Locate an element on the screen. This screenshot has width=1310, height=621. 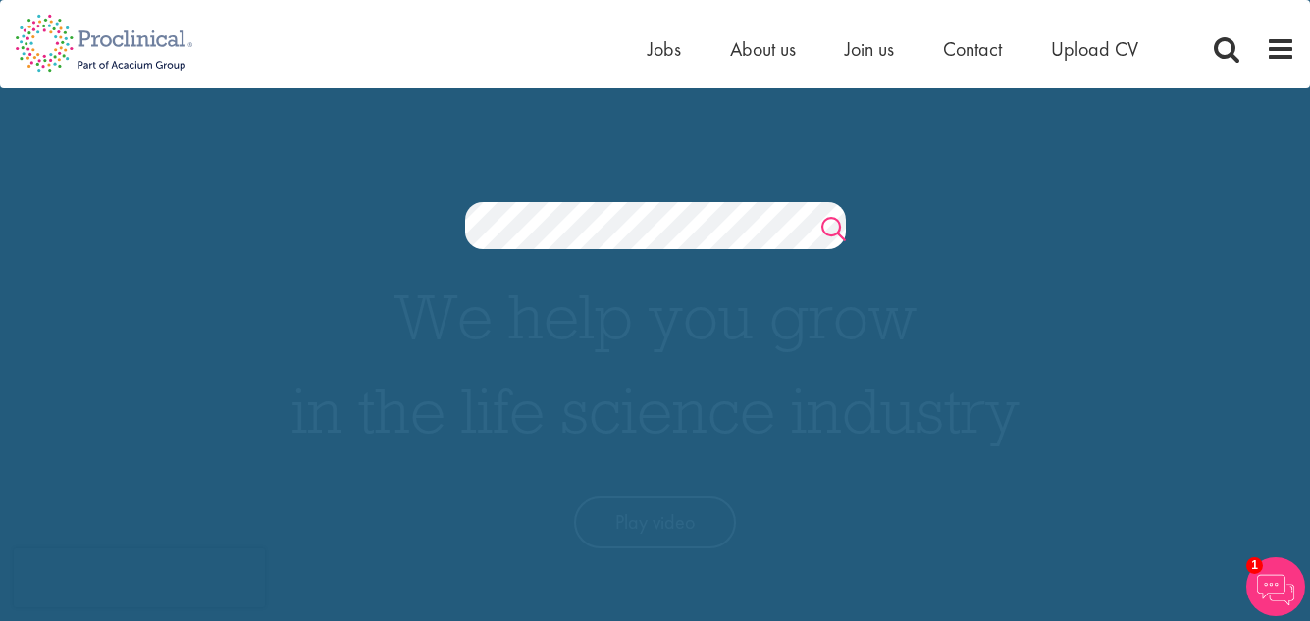
span: Upload CV is located at coordinates (1094, 49).